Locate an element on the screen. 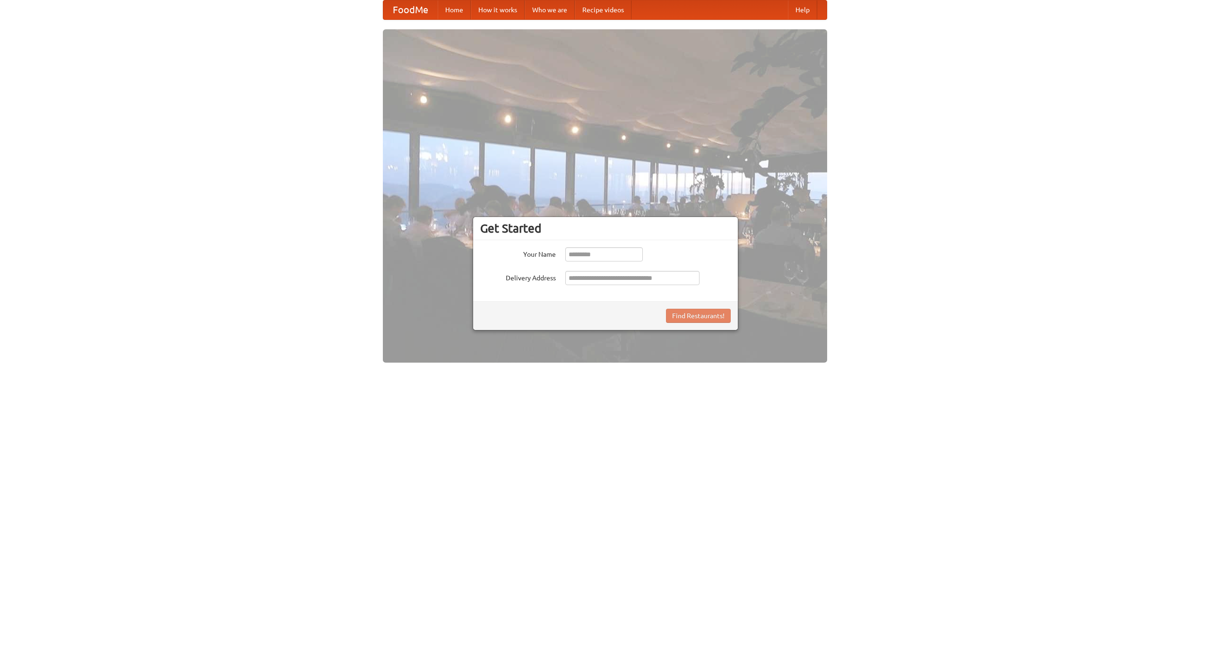 This screenshot has width=1210, height=669. label: Delivery Address is located at coordinates (518, 276).